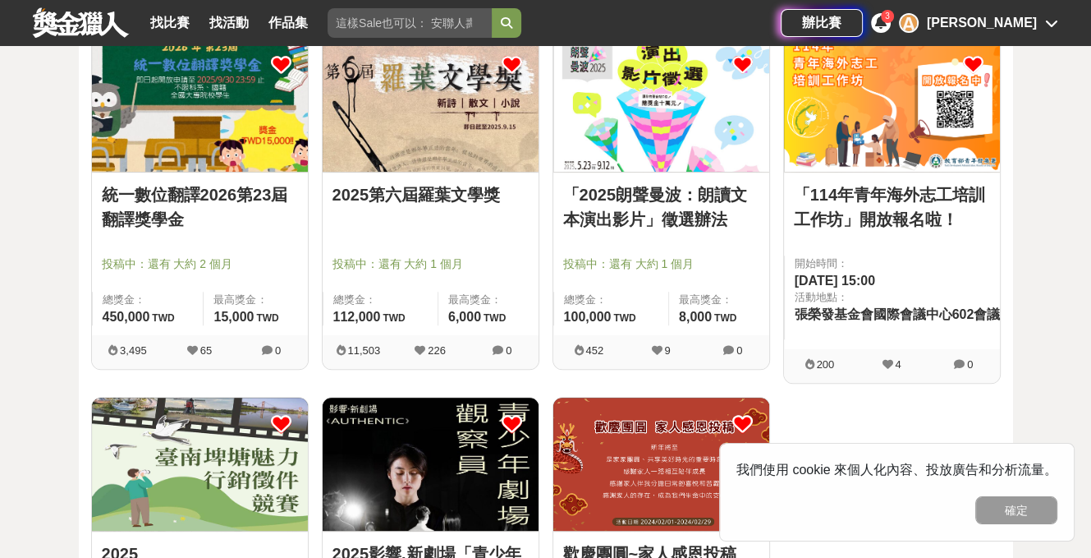 This screenshot has height=558, width=1091. I want to click on span: 452, so click(595, 350).